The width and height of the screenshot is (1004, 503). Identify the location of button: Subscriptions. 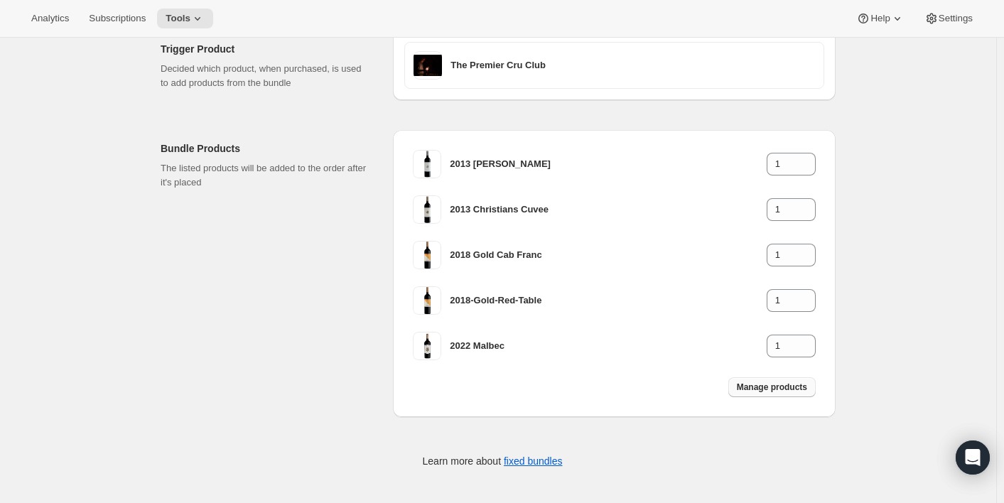
(117, 18).